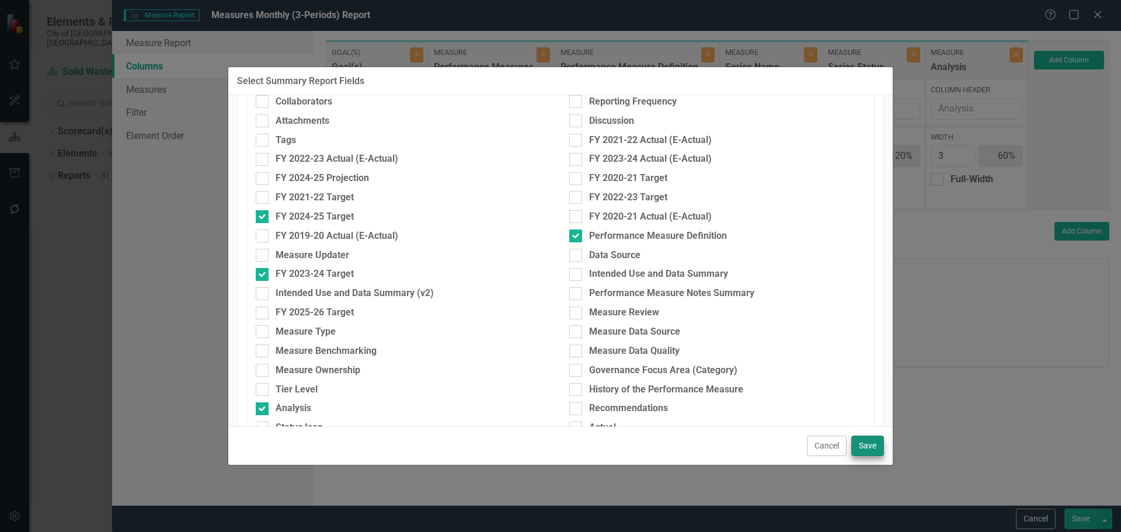 This screenshot has height=532, width=1121. What do you see at coordinates (337, 236) in the screenshot?
I see `div: FY 2019-20 Actual (E-Actual)` at bounding box center [337, 236].